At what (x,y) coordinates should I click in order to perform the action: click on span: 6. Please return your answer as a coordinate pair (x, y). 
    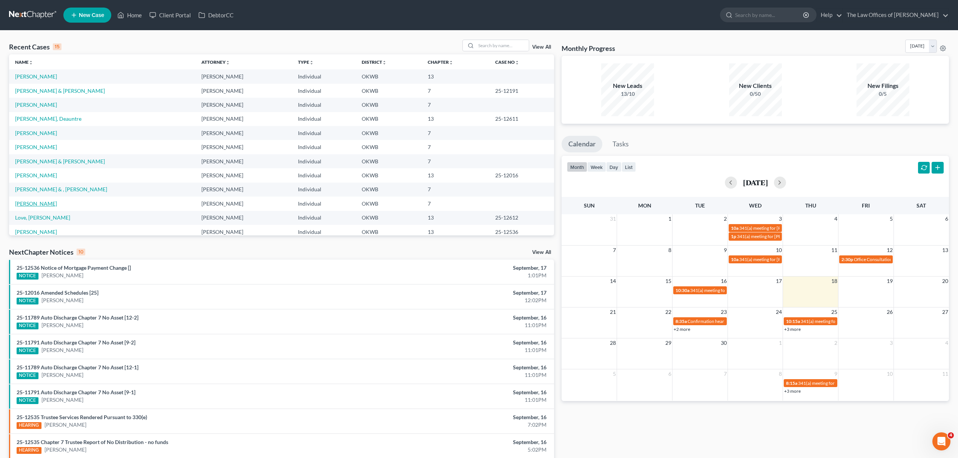
    Looking at the image, I should click on (670, 374).